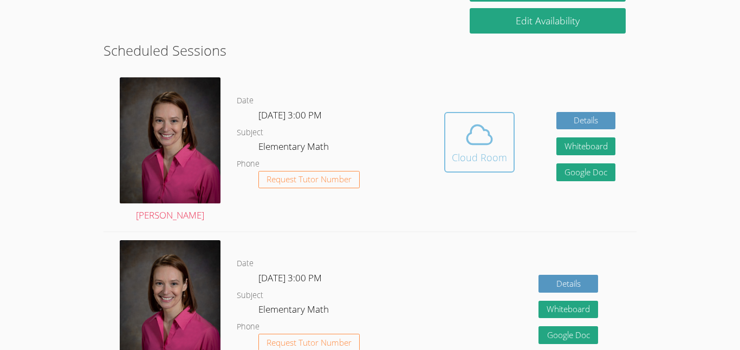  Describe the element at coordinates (548, 21) in the screenshot. I see `a: Edit Availability` at that location.